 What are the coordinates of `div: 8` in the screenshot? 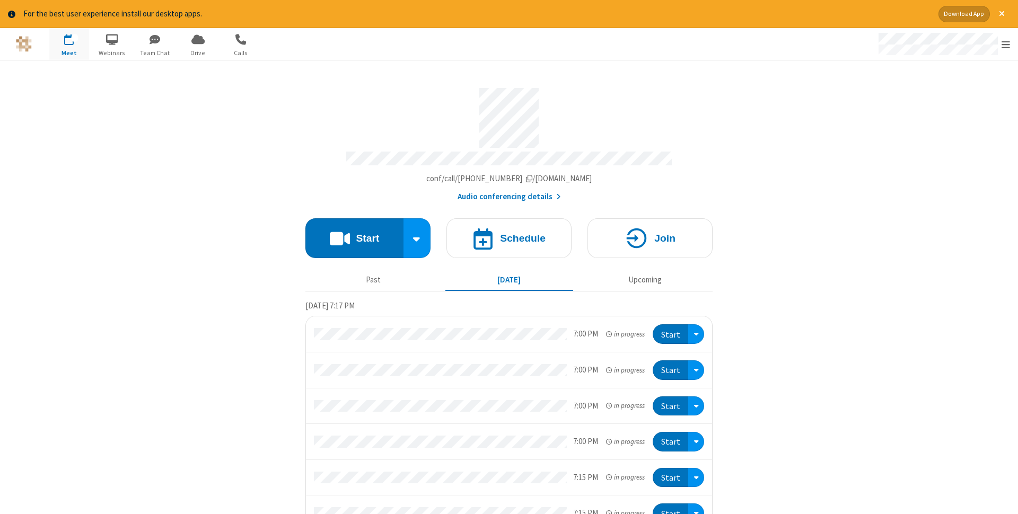 It's located at (75, 38).